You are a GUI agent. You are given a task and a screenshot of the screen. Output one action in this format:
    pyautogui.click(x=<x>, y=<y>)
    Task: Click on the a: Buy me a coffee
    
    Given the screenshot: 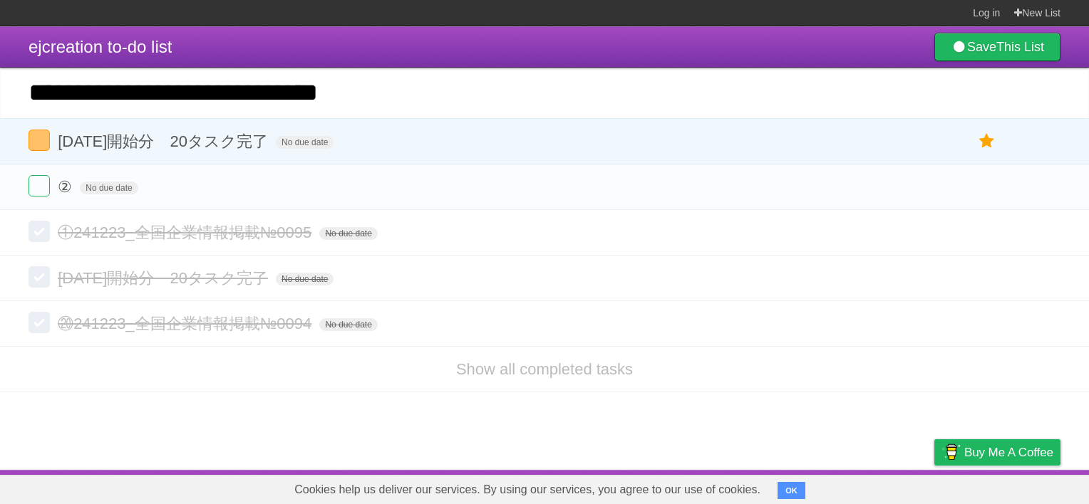 What is the action you would take?
    pyautogui.click(x=997, y=452)
    